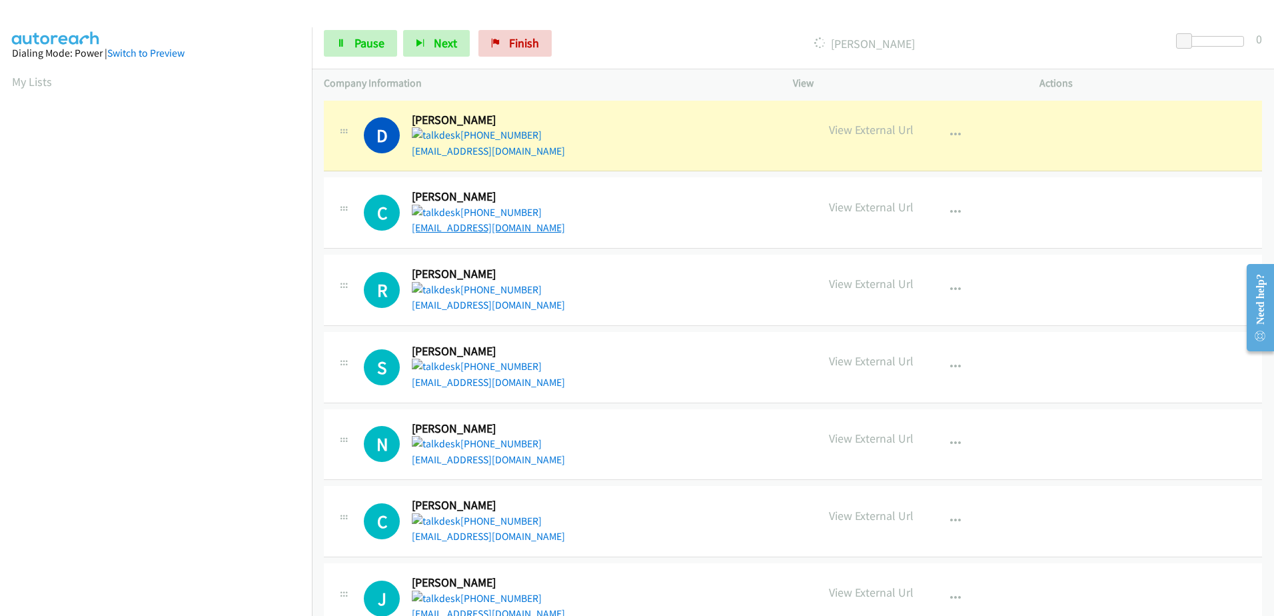  I want to click on div: Dialing Mode: Power |, so click(156, 53).